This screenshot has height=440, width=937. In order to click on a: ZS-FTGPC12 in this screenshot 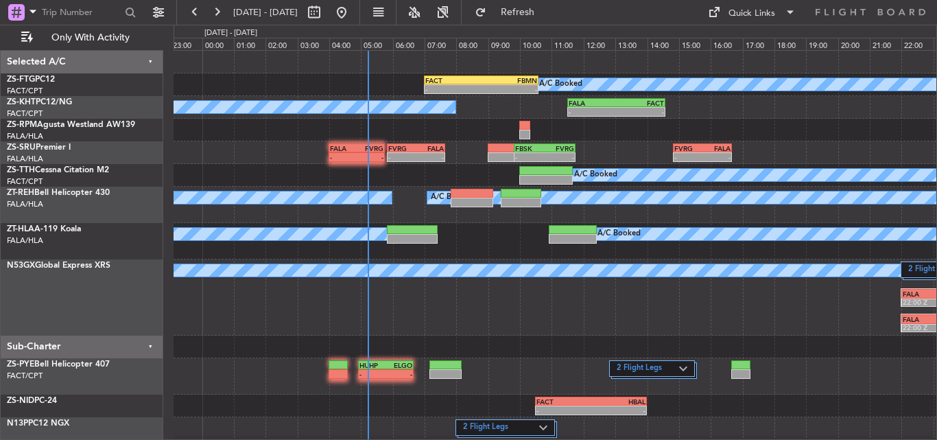, I will do `click(31, 80)`.